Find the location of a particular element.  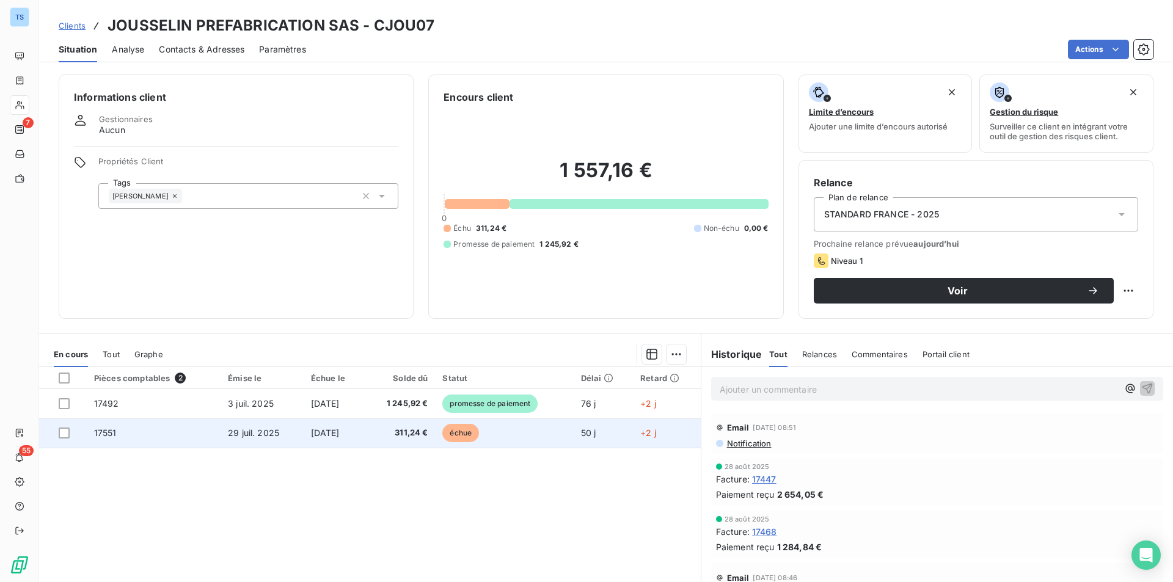

span: Gestionnaires is located at coordinates (126, 119).